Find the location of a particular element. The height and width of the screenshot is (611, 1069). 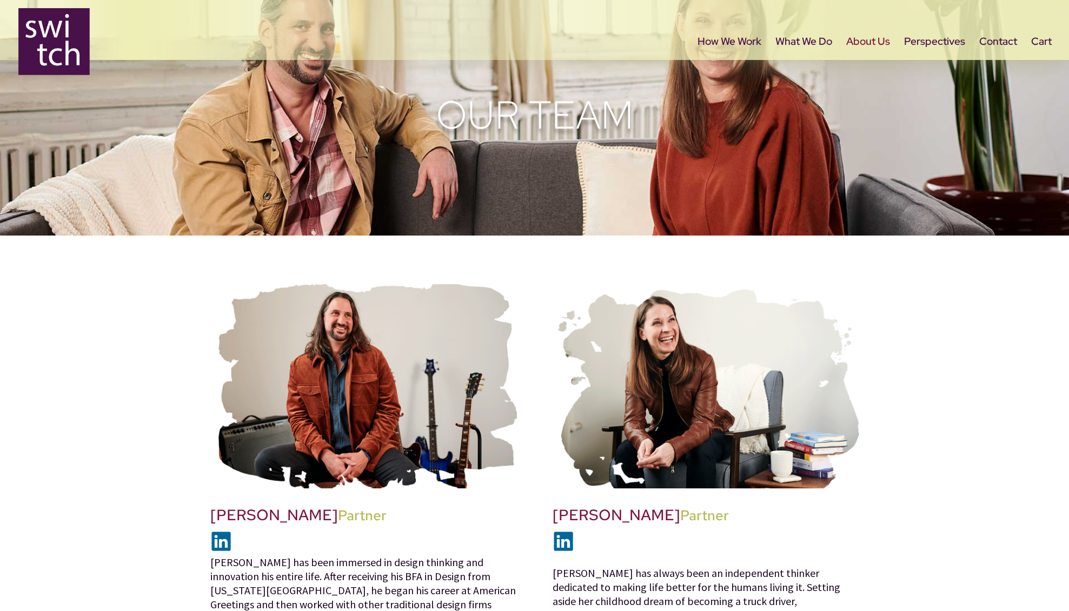

a: What We Do is located at coordinates (803, 61).